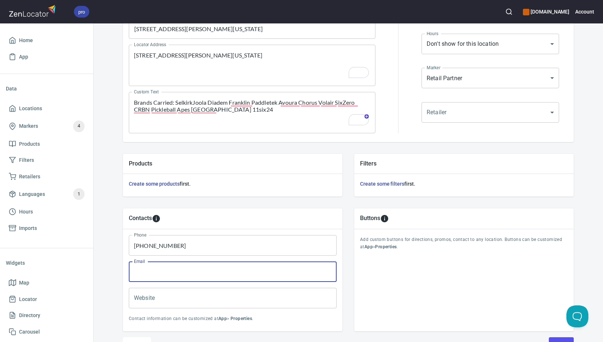 Image resolution: width=603 pixels, height=342 pixels. I want to click on a: Products, so click(46, 144).